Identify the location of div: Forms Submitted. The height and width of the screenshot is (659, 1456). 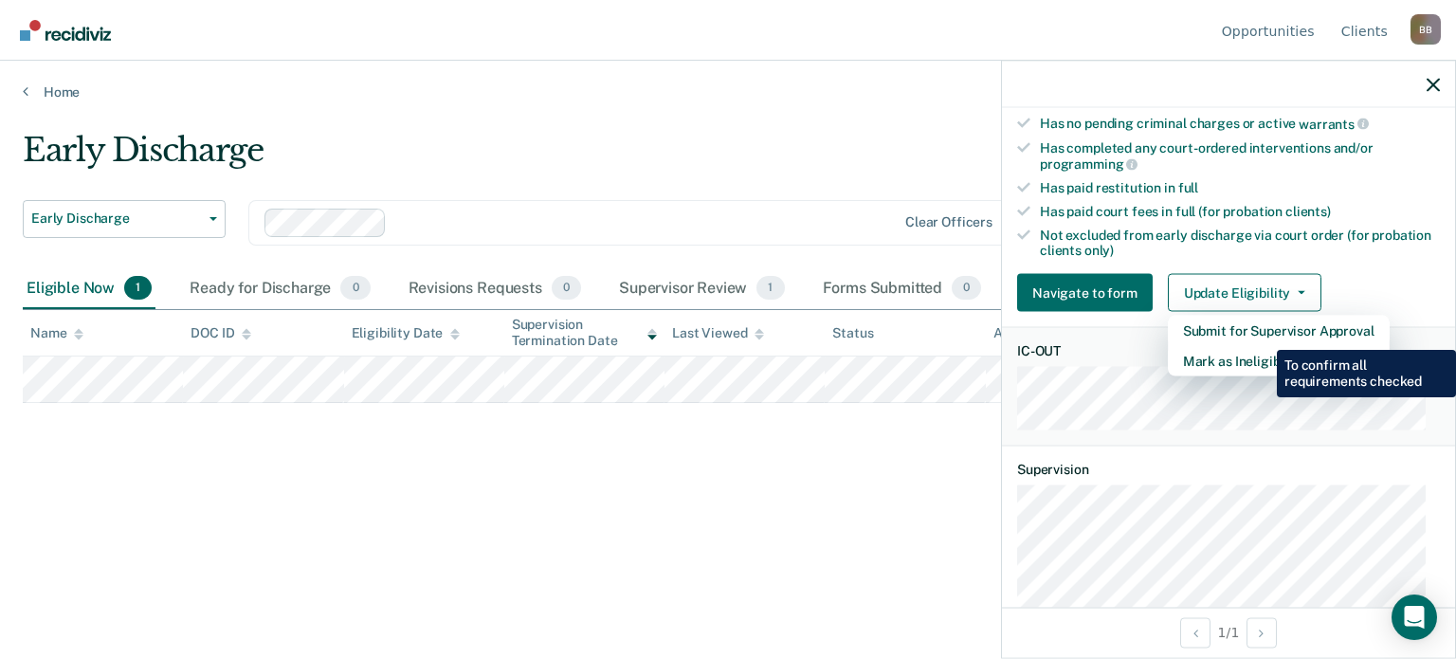
(902, 289).